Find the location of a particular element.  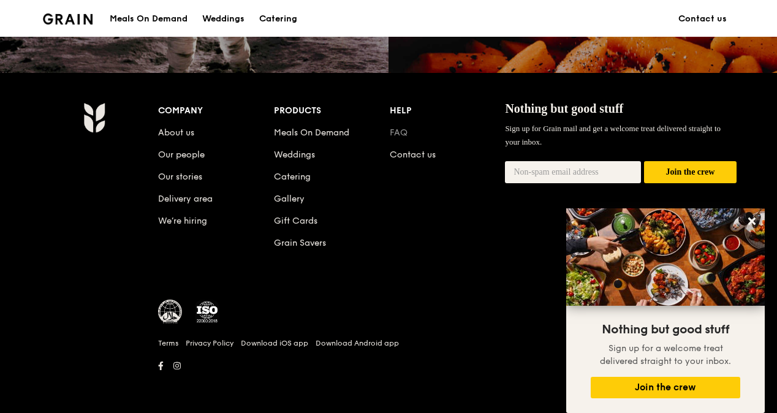

a: Delivery area is located at coordinates (185, 198).